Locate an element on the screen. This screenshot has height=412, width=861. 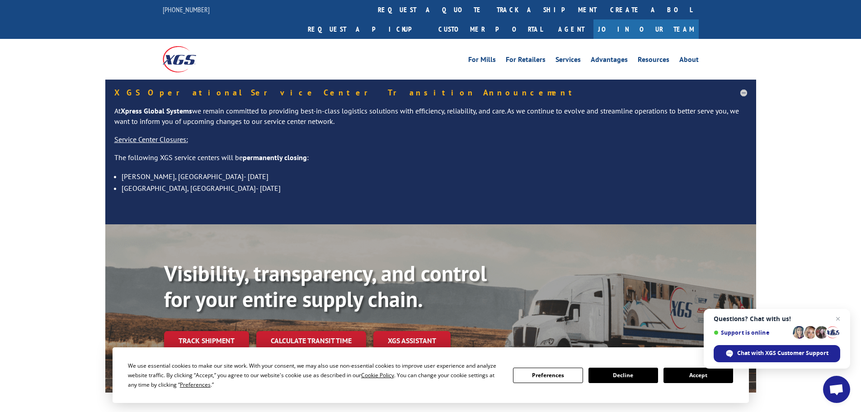
a: Resources is located at coordinates (653, 61).